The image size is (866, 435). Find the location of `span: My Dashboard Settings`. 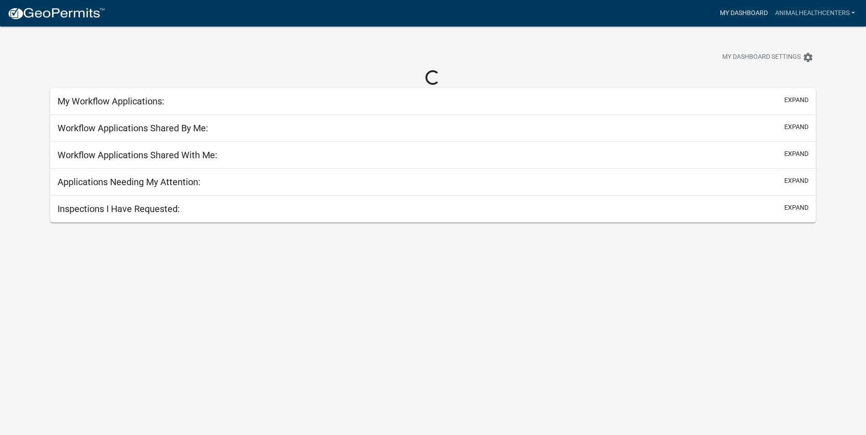

span: My Dashboard Settings is located at coordinates (761, 58).